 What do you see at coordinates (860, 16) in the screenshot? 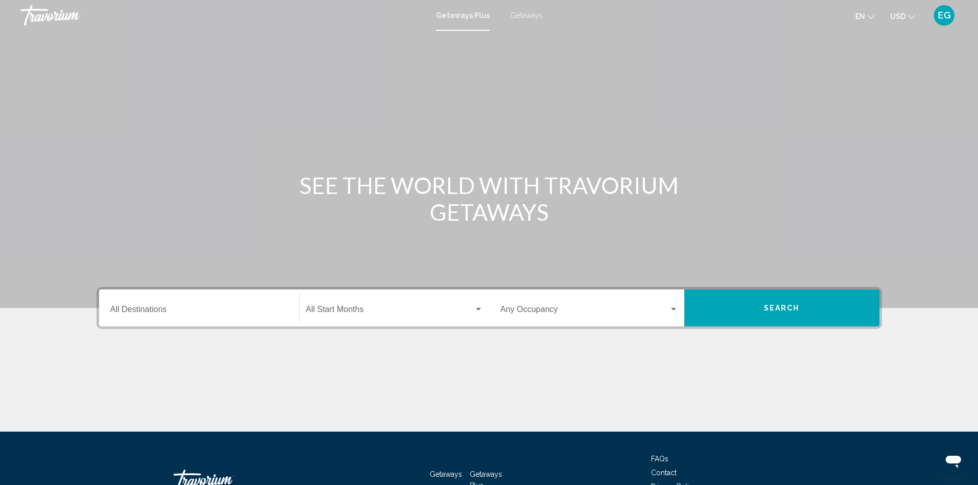
I see `span: en` at bounding box center [860, 16].